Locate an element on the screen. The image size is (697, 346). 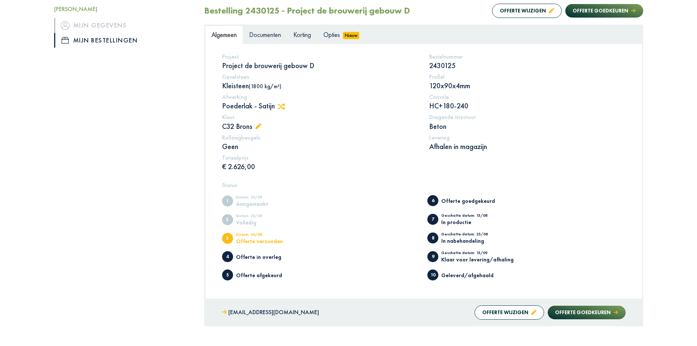
div: In productie is located at coordinates (471, 222).